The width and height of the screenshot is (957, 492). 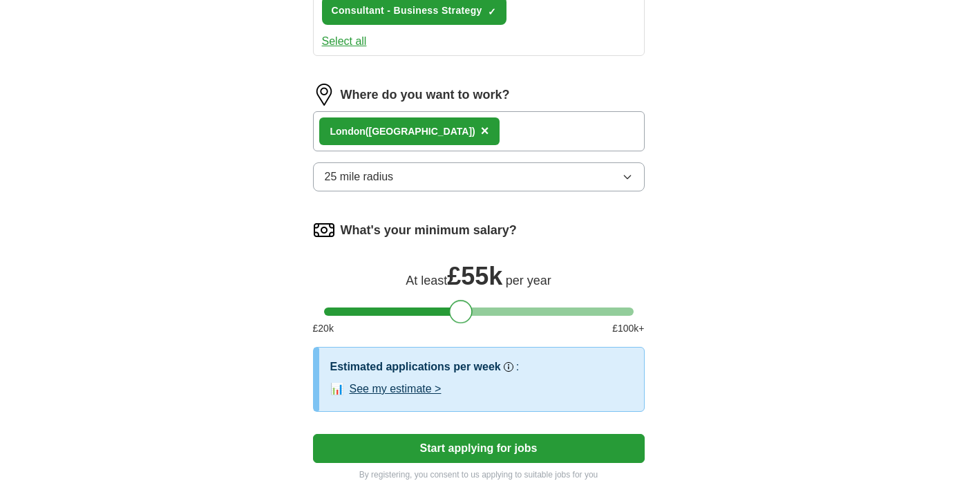 I want to click on span: At least, so click(x=426, y=280).